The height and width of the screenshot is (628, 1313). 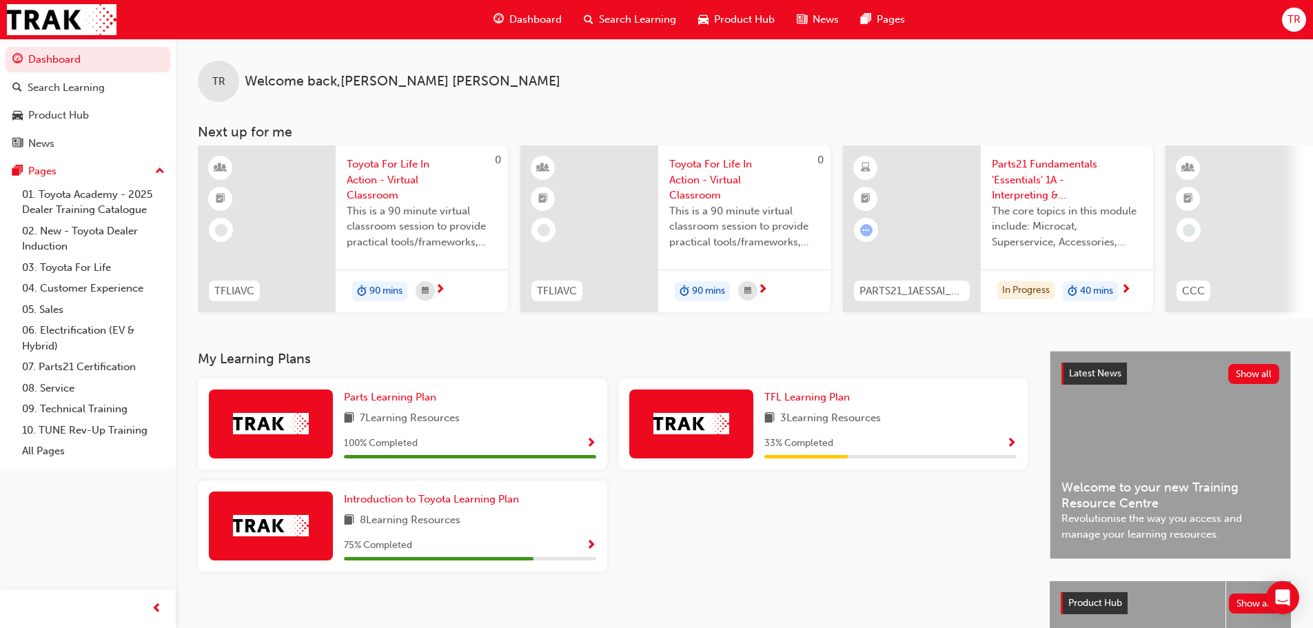 I want to click on a: 09. Technical Training, so click(x=93, y=409).